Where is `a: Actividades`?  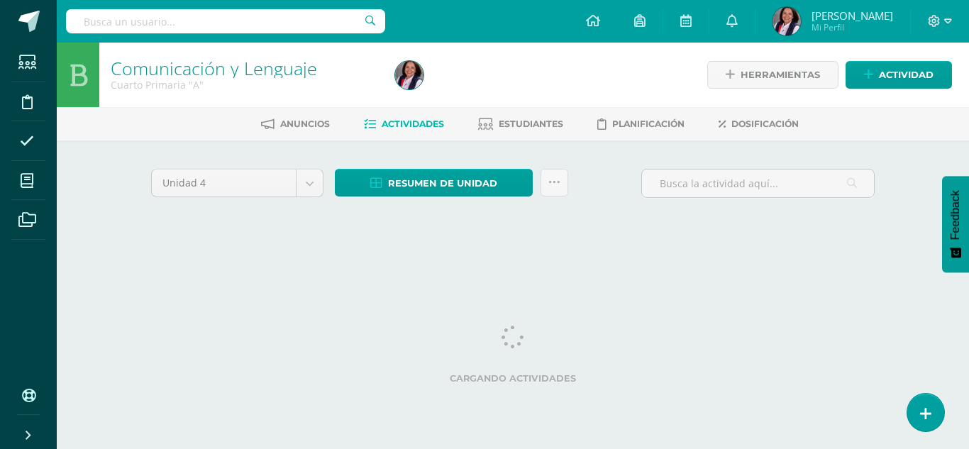 a: Actividades is located at coordinates (404, 124).